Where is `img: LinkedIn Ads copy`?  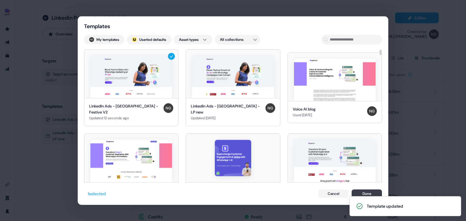
img: LinkedIn Ads copy is located at coordinates (233, 158).